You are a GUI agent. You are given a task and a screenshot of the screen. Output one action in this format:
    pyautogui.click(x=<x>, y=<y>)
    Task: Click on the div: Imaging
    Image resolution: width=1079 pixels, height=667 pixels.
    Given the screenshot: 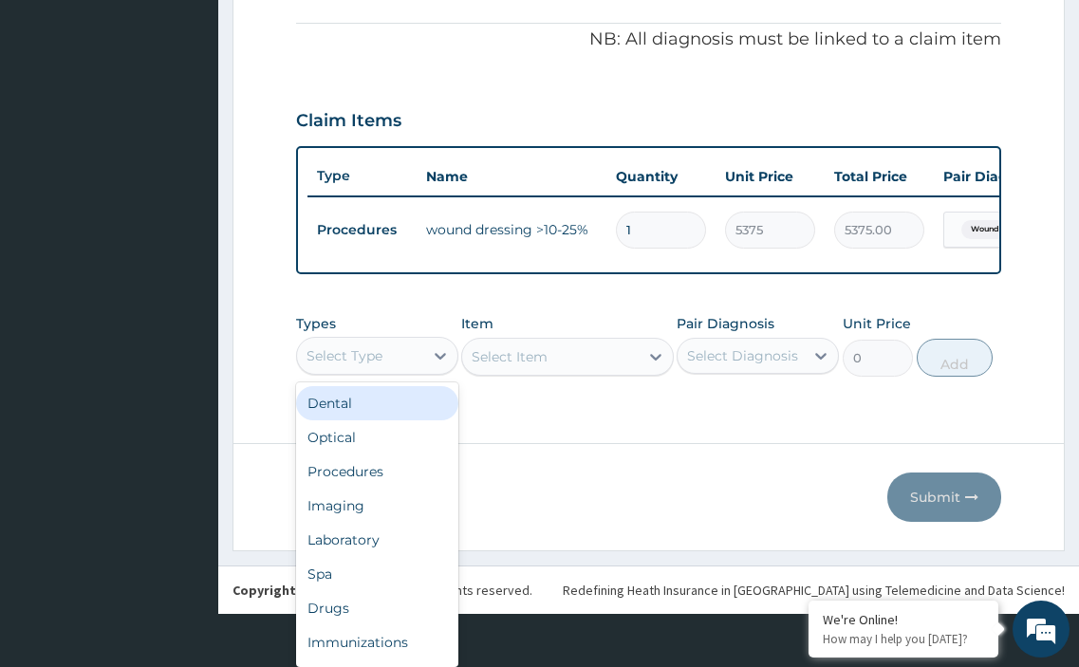 What is the action you would take?
    pyautogui.click(x=377, y=506)
    